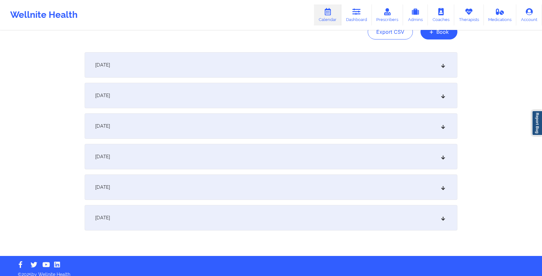  What do you see at coordinates (537, 123) in the screenshot?
I see `a: Report Bug` at bounding box center [537, 123].